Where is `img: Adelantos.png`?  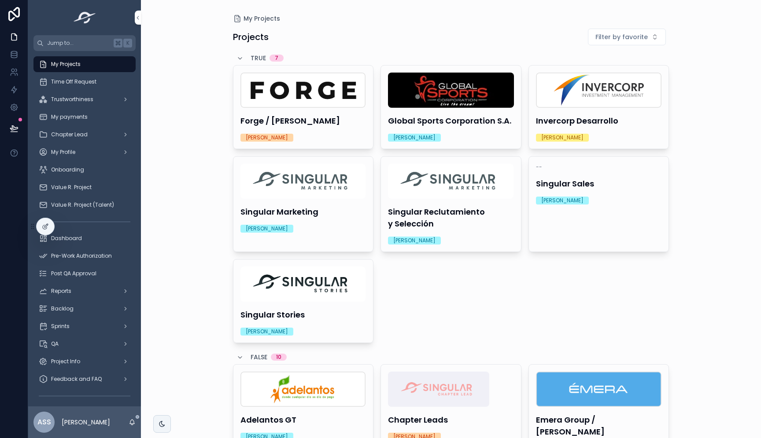
img: Adelantos.png is located at coordinates (303, 389).